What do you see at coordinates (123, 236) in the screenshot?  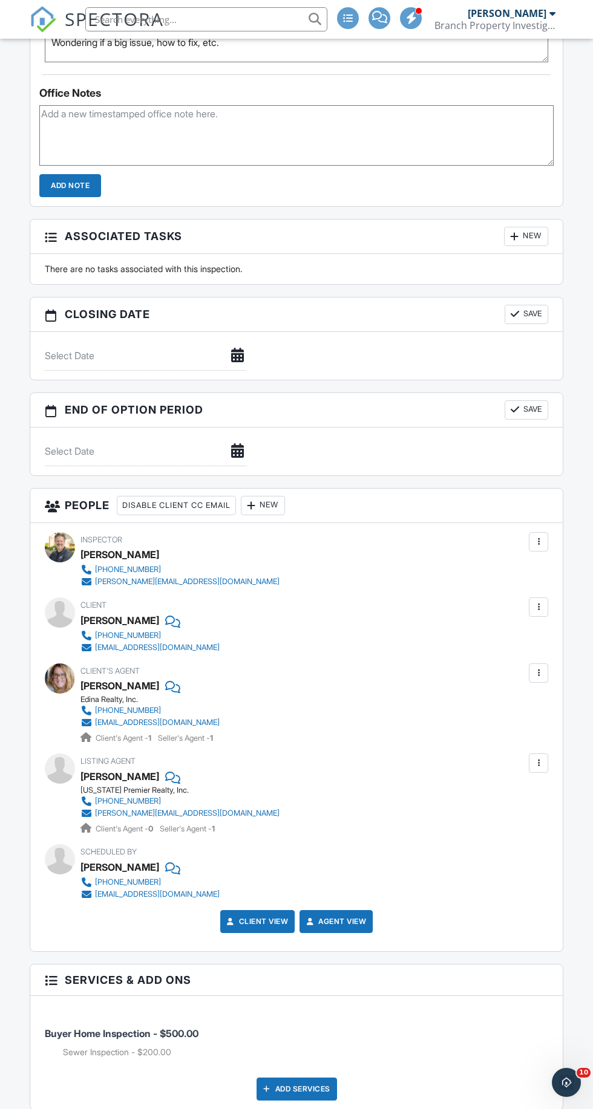 I see `span: Associated Tasks` at bounding box center [123, 236].